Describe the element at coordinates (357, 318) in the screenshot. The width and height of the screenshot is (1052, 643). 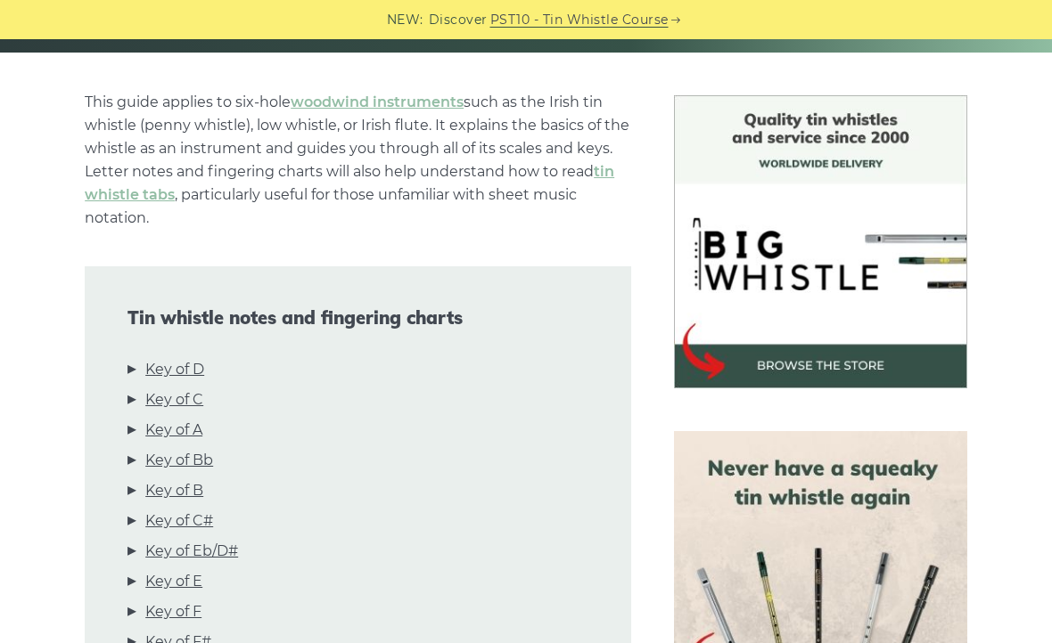
I see `span: Tin whistle notes and fingering charts` at that location.